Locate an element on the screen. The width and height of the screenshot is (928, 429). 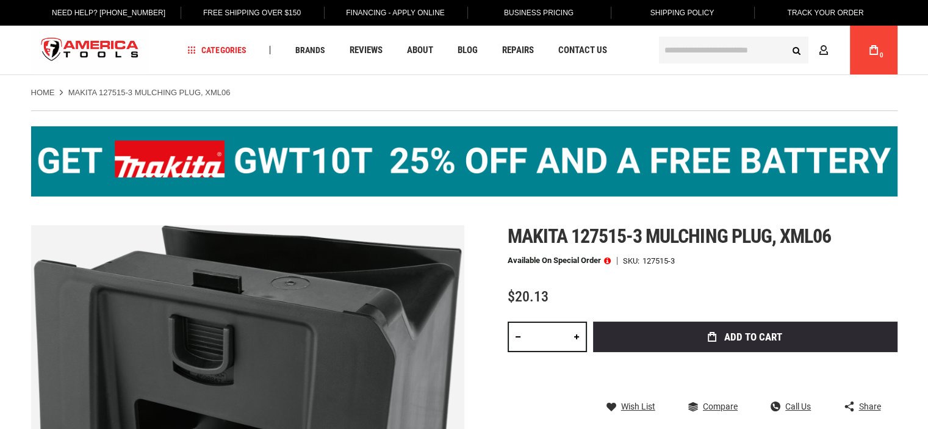
span: Compare is located at coordinates (720, 406).